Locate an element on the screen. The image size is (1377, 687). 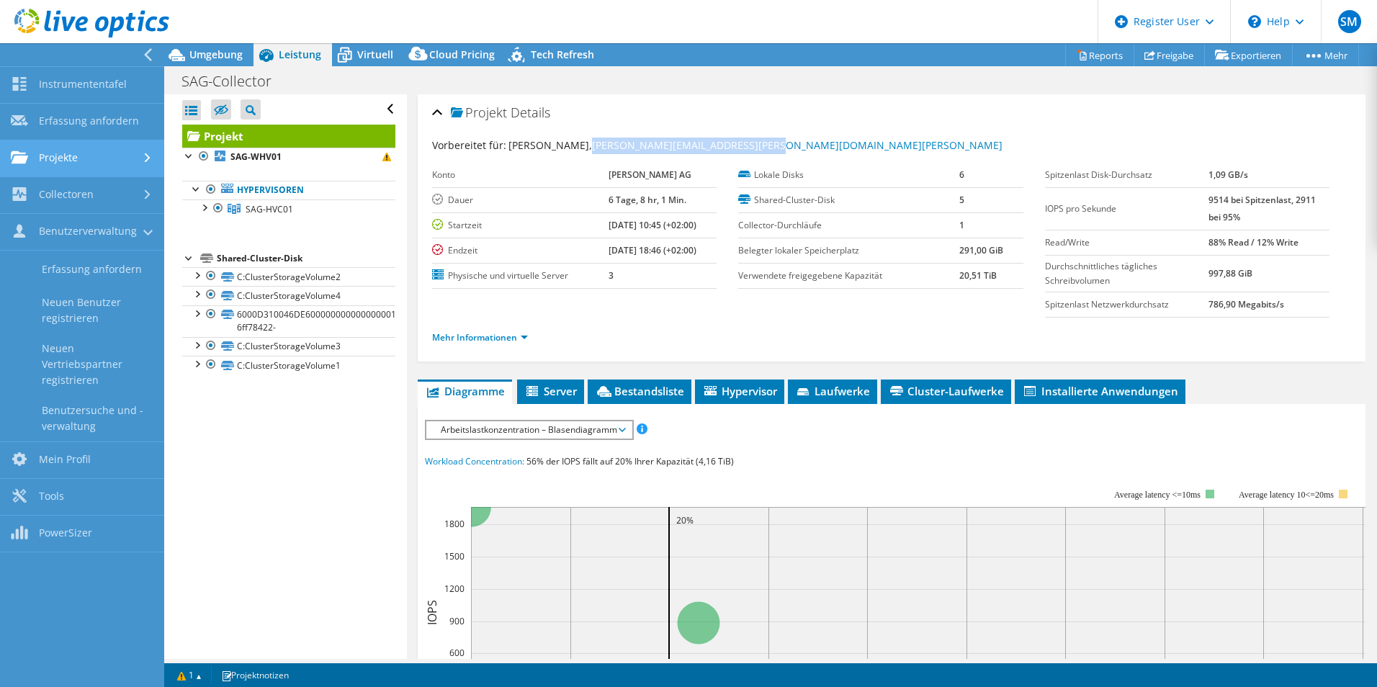
b: 1 is located at coordinates (962, 225).